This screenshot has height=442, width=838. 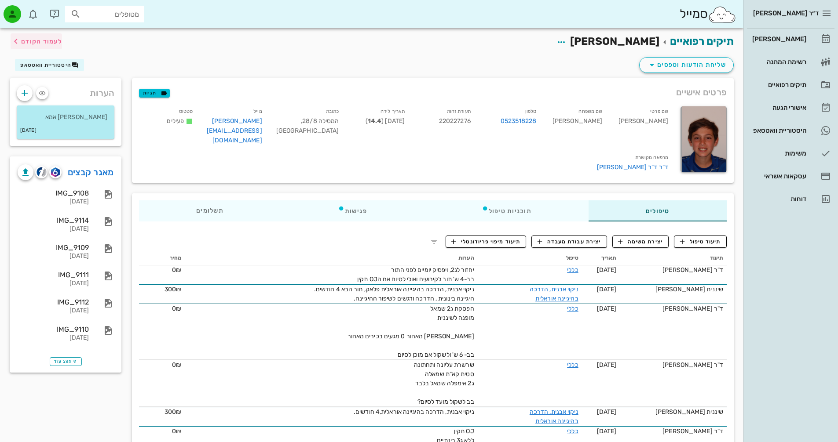 I want to click on span: תג, so click(x=29, y=10).